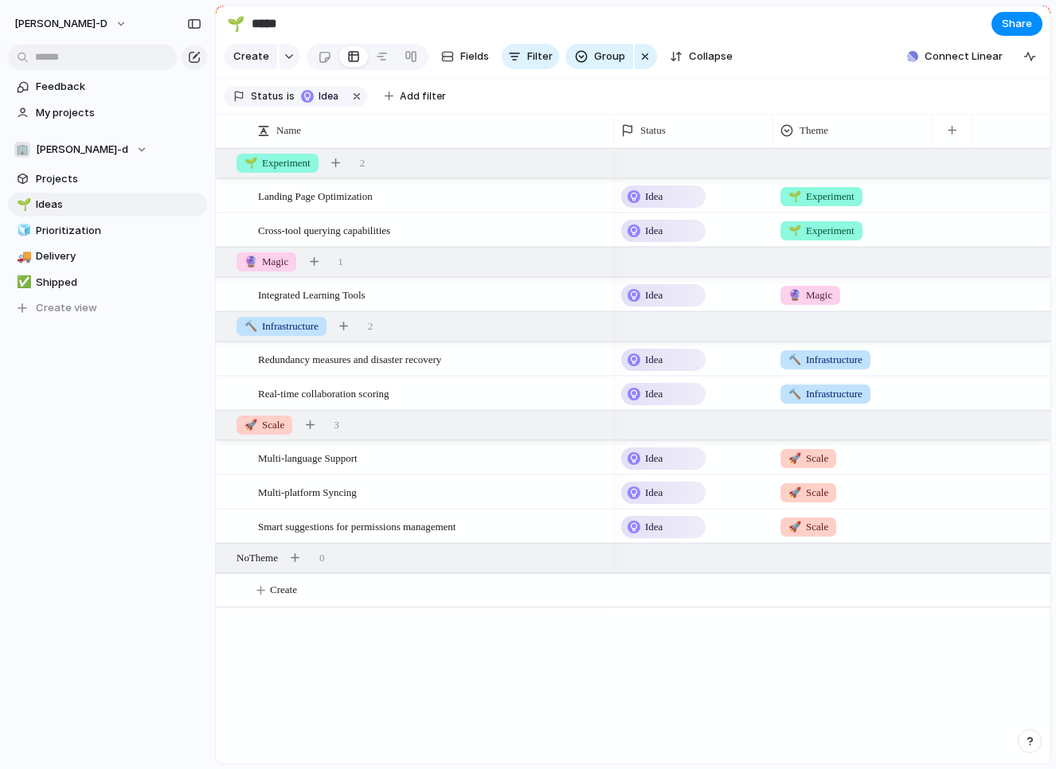 The height and width of the screenshot is (769, 1056). Describe the element at coordinates (119, 113) in the screenshot. I see `span: My projects` at that location.